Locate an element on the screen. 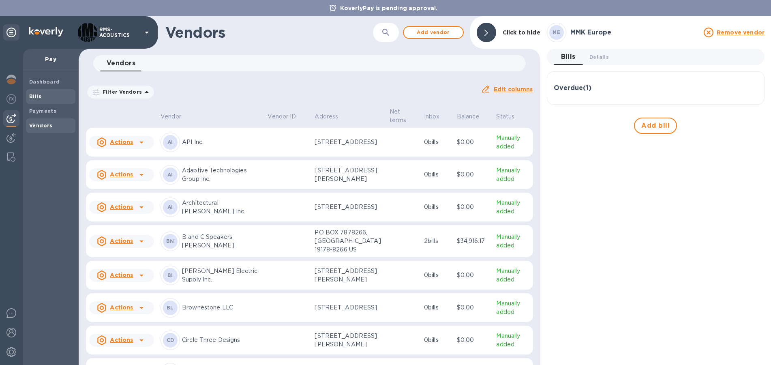 The image size is (771, 365). b: ME is located at coordinates (556, 32).